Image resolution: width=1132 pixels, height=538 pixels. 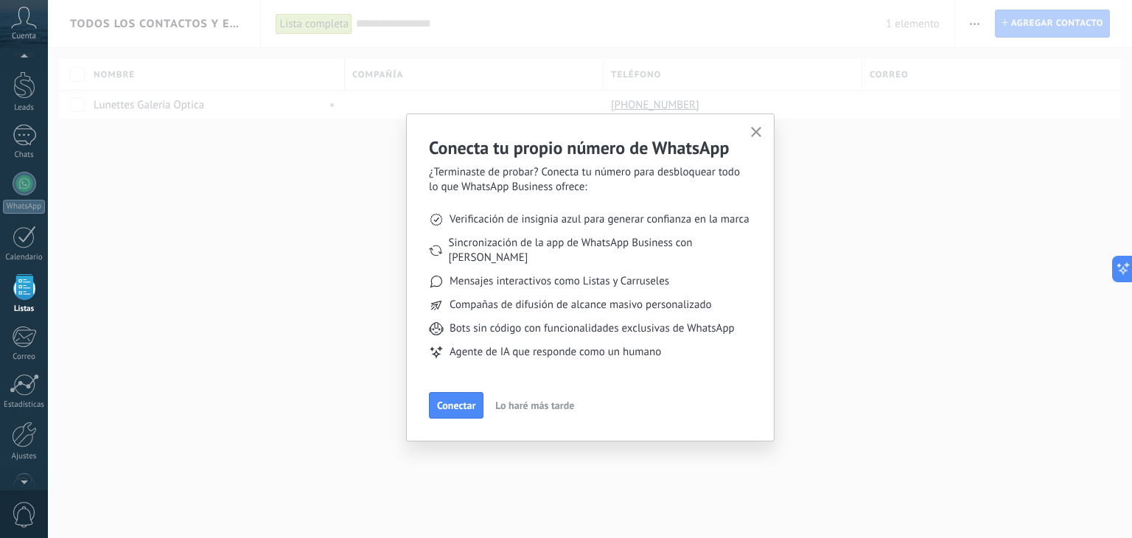 What do you see at coordinates (559, 282) in the screenshot?
I see `span: Mensajes interactivos como Listas y Carruseles` at bounding box center [559, 282].